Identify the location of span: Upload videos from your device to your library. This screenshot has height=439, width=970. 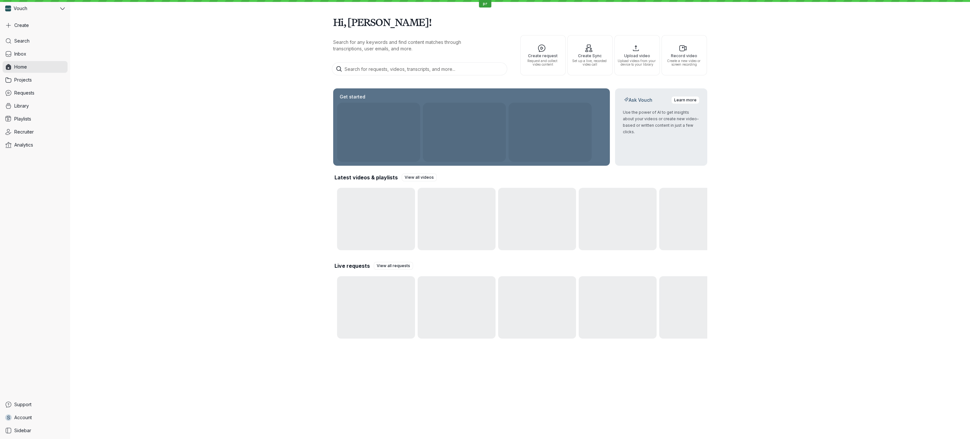
(637, 63).